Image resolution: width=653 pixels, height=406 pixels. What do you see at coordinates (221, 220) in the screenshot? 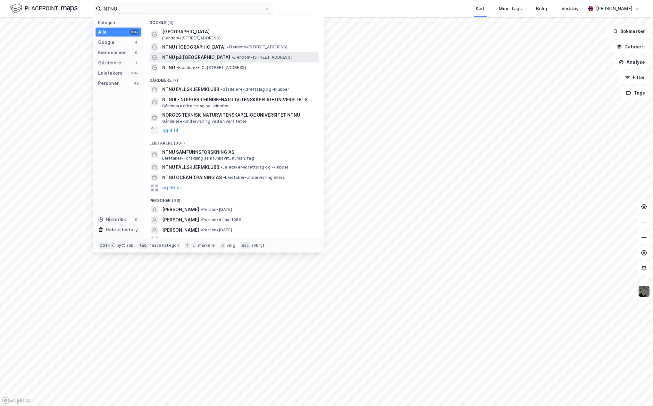
I see `span: Person • 4. mai 1980` at bounding box center [221, 220].